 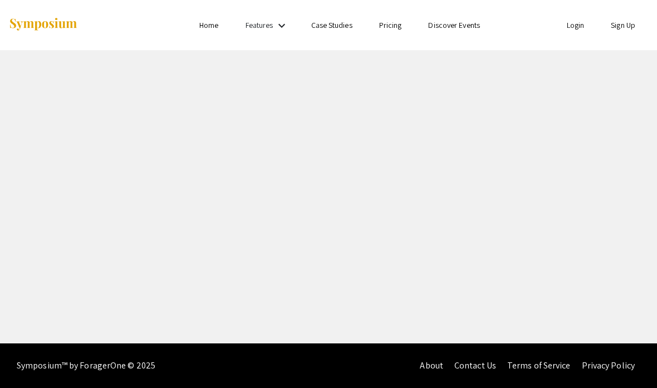 I want to click on a: About, so click(x=431, y=365).